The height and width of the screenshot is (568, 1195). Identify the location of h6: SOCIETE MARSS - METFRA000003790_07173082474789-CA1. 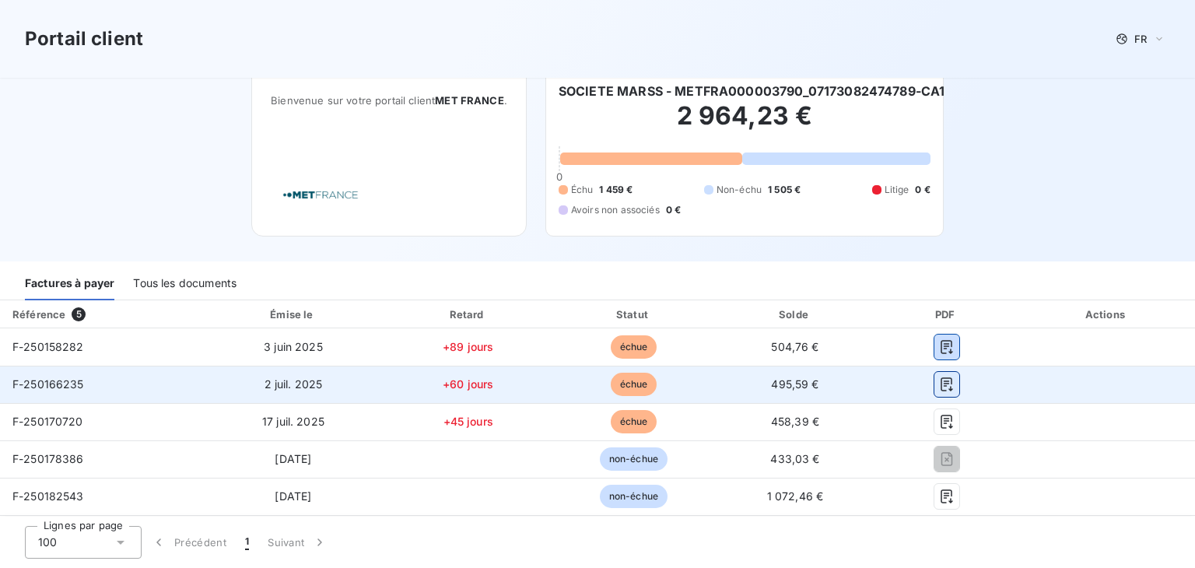
(752, 91).